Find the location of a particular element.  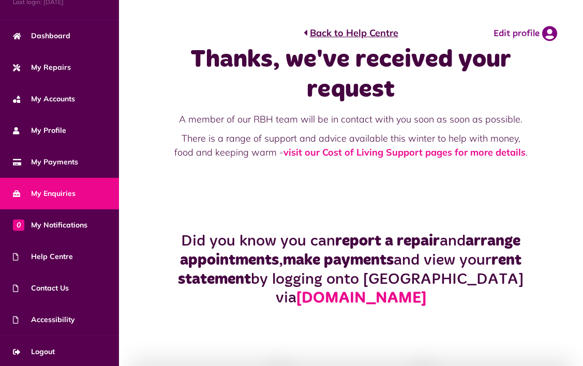

span: 0 is located at coordinates (19, 225).